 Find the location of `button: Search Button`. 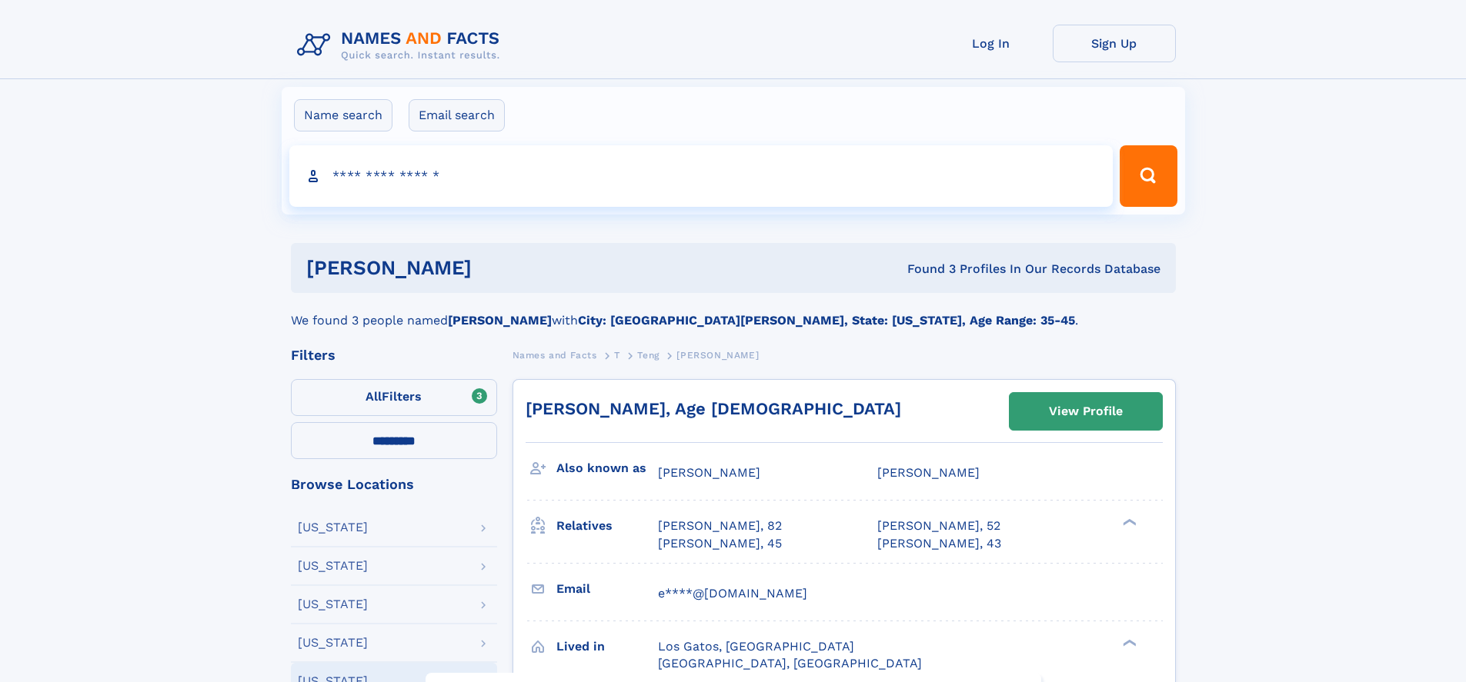

button: Search Button is located at coordinates (1148, 176).